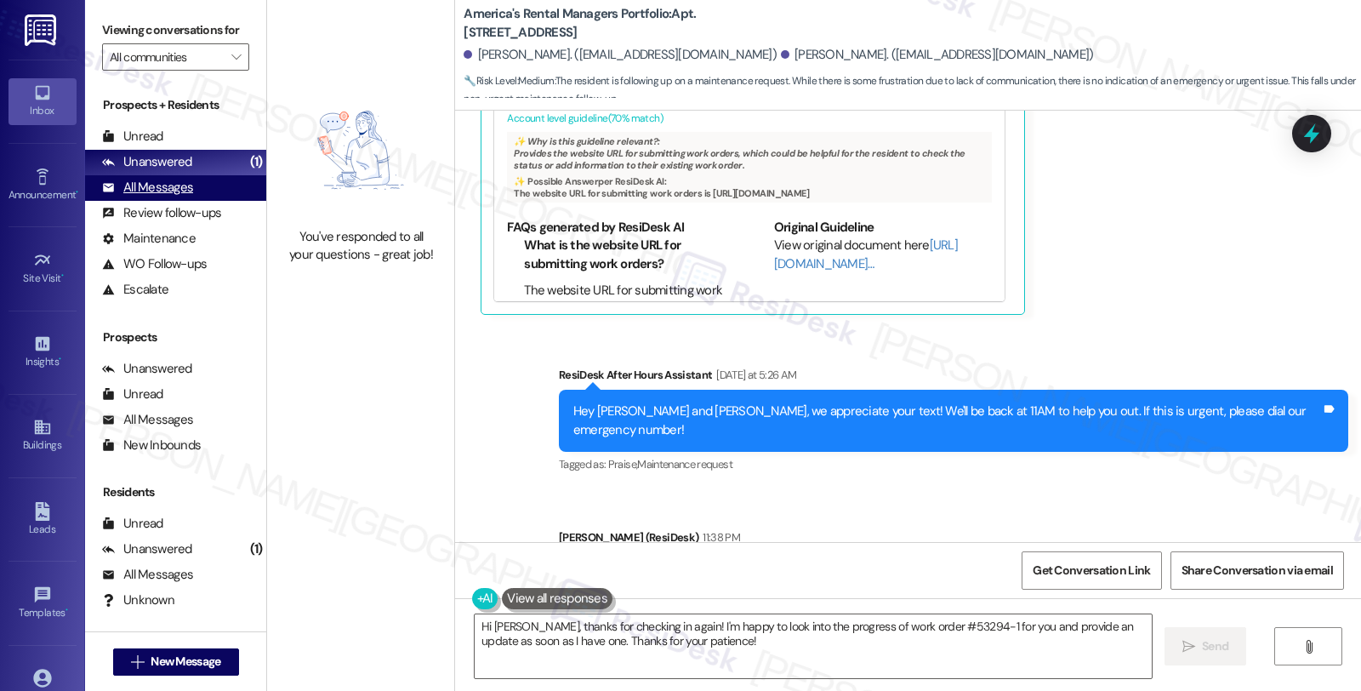 The height and width of the screenshot is (691, 1361). I want to click on strong: 🔧 Risk Level: Medium, so click(509, 81).